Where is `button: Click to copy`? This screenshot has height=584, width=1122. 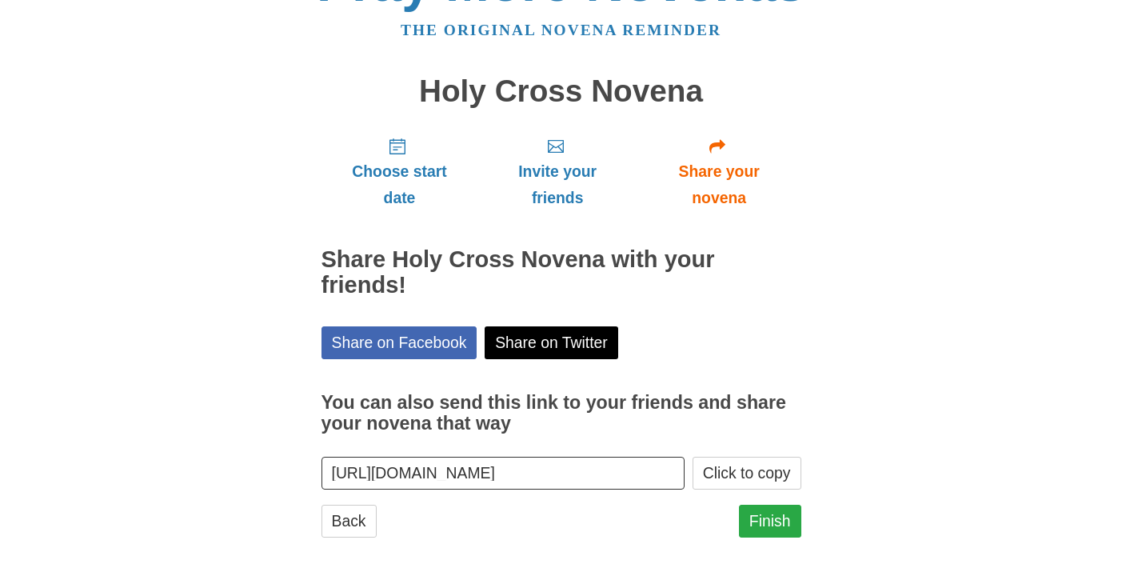 button: Click to copy is located at coordinates (747, 473).